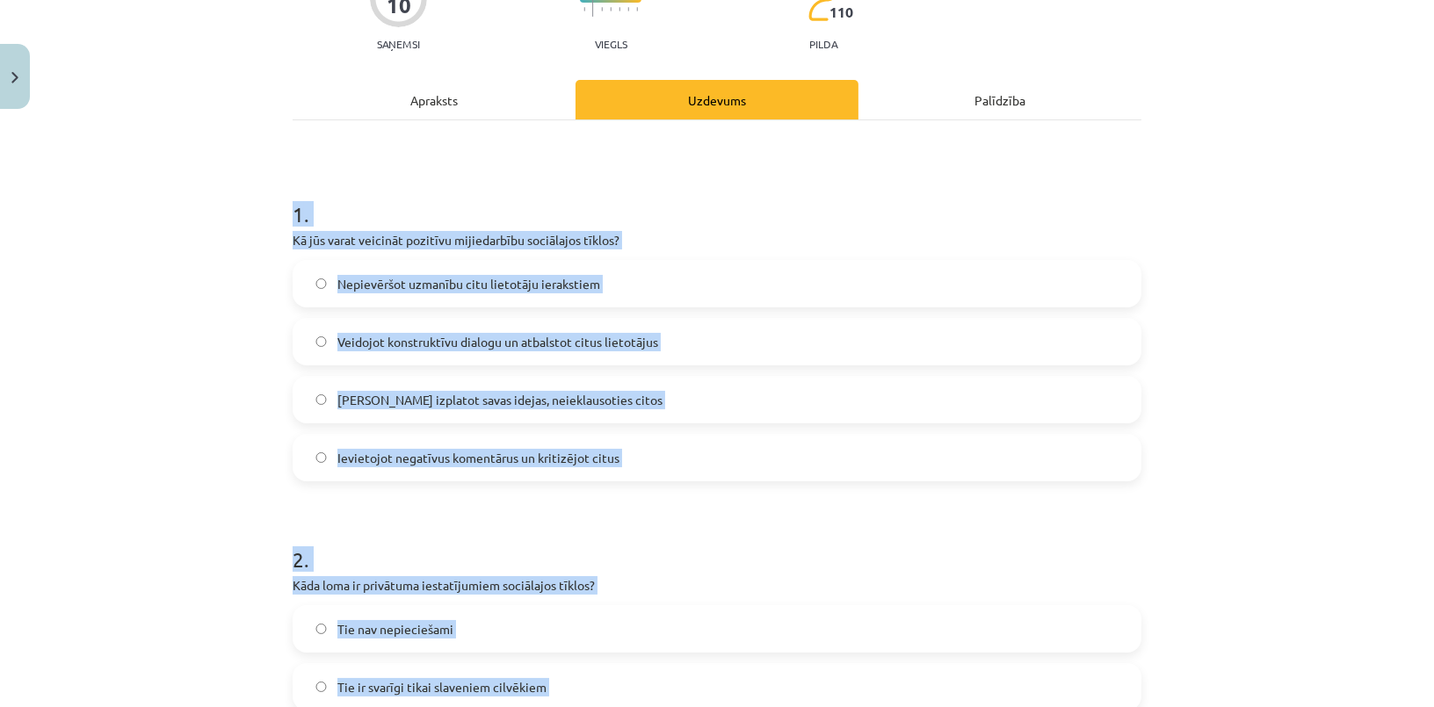  What do you see at coordinates (321, 687) in the screenshot?
I see `input: Tie ir svarīgi tikai slaveniem cilvēkiem` at bounding box center [321, 687].